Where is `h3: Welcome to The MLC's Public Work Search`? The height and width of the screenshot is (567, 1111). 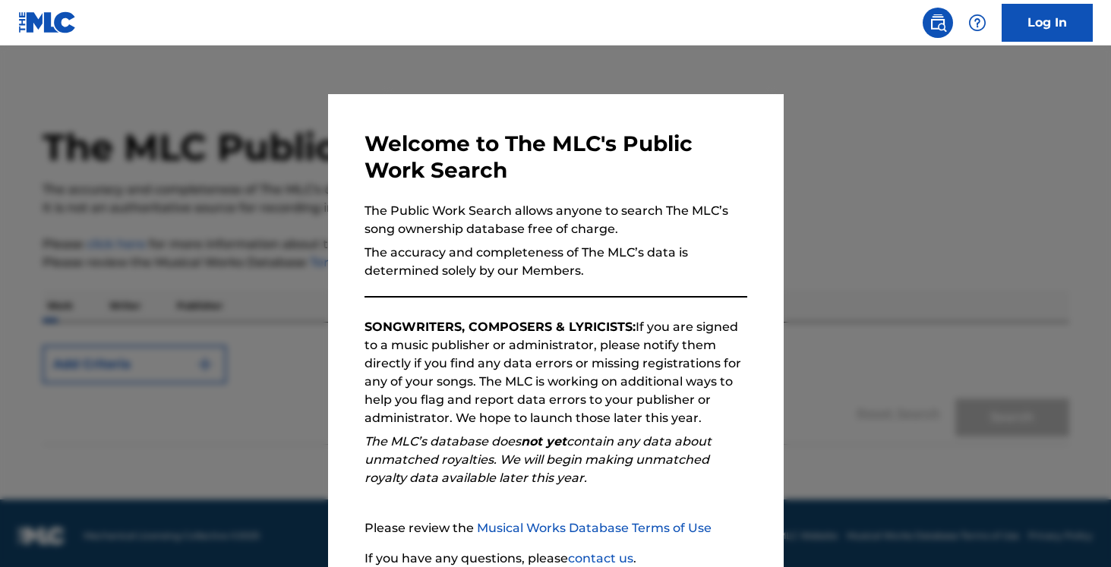
h3: Welcome to The MLC's Public Work Search is located at coordinates (556, 157).